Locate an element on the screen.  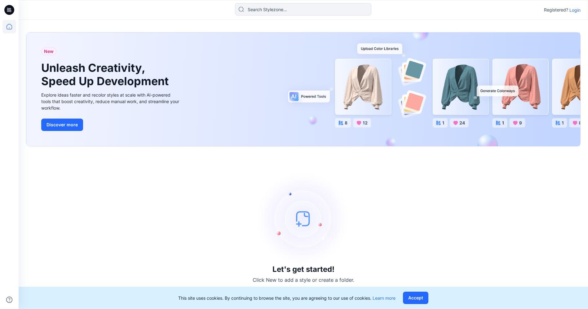
input: Search Stylezone… is located at coordinates (303, 9).